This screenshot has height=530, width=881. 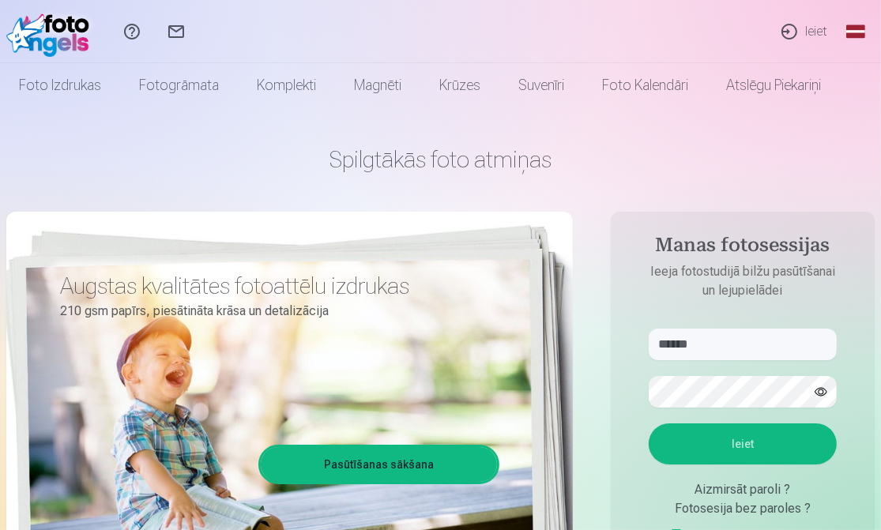 I want to click on h3: Augstas kvalitātes fotoattēlu izdrukas, so click(x=274, y=286).